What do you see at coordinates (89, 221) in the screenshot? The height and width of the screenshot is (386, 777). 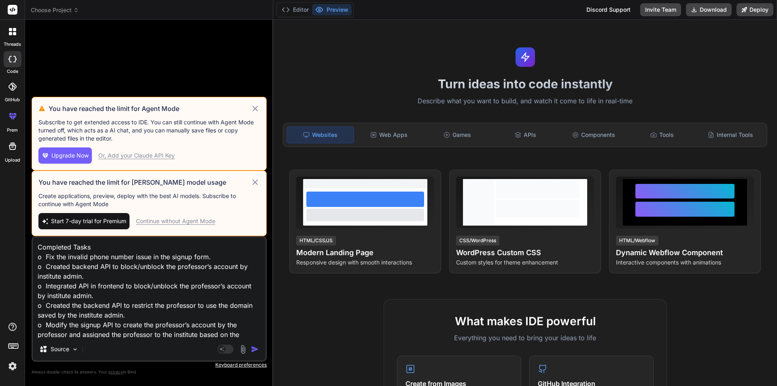 I see `span: Start 7-day trial for Premium` at bounding box center [89, 221].